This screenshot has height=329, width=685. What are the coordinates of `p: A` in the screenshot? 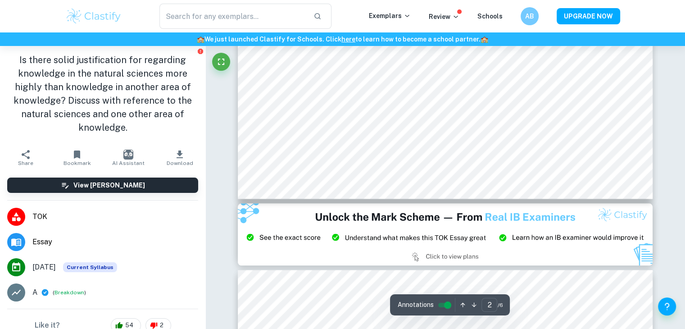 It's located at (35, 292).